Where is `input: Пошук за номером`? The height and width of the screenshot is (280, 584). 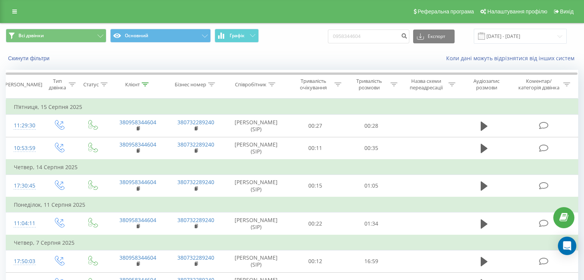 input: Пошук за номером is located at coordinates (368, 36).